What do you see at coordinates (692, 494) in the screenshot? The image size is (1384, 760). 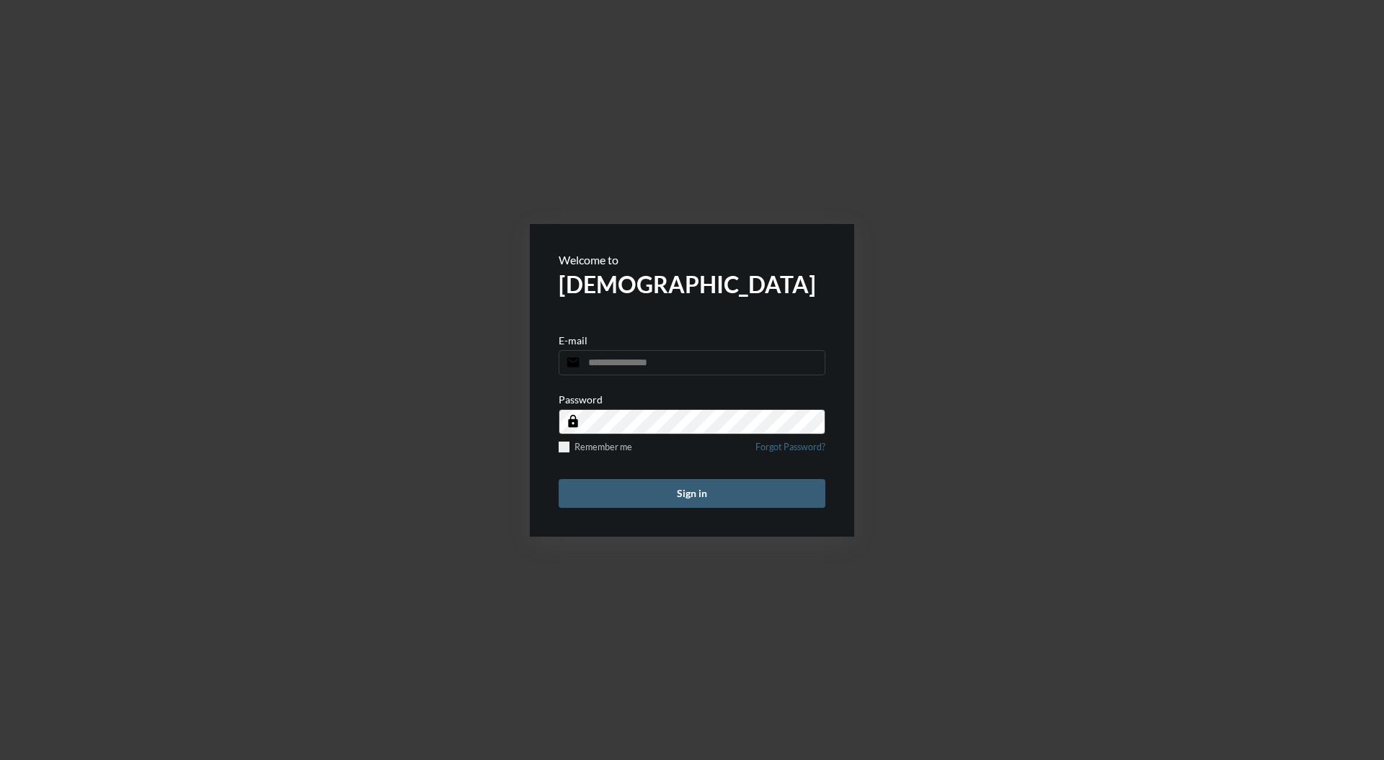 I see `button: Sign in` at bounding box center [692, 494].